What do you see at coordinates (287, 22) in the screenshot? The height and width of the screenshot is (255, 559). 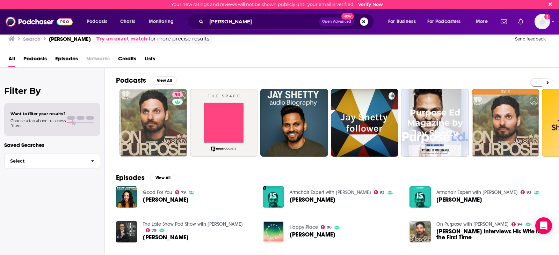 I see `div: Search podcasts, credits, & more...` at bounding box center [287, 22].